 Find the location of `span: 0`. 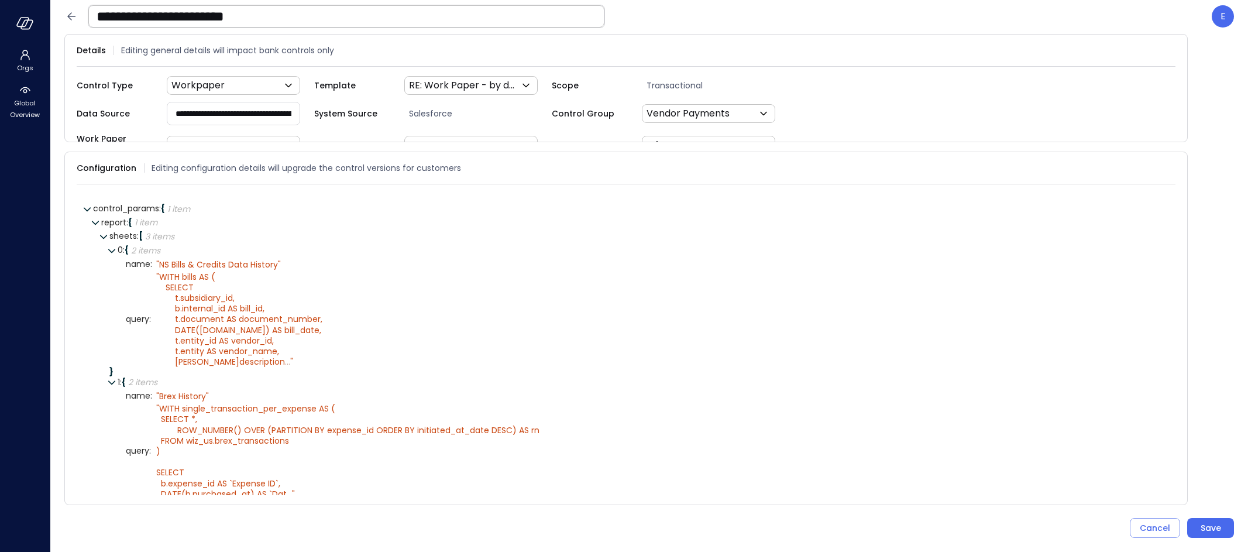

span: 0 is located at coordinates (121, 250).